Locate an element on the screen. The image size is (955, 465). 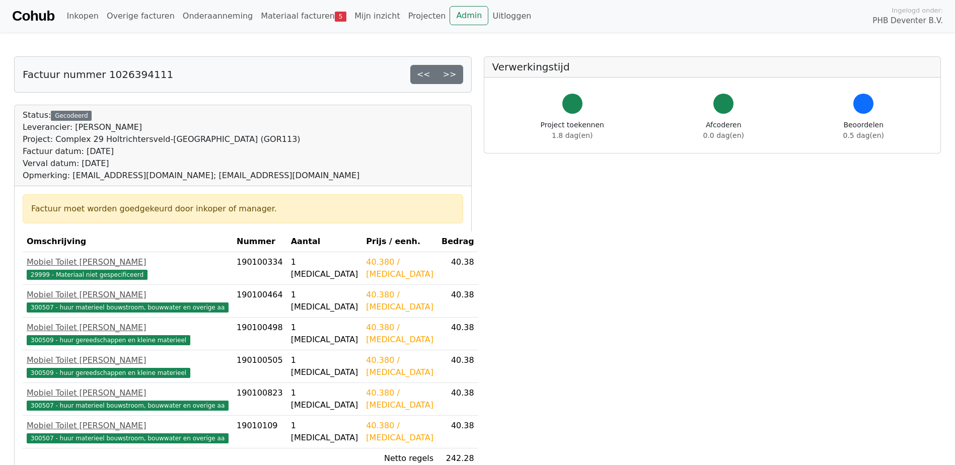
a: Overige facturen is located at coordinates (140, 16).